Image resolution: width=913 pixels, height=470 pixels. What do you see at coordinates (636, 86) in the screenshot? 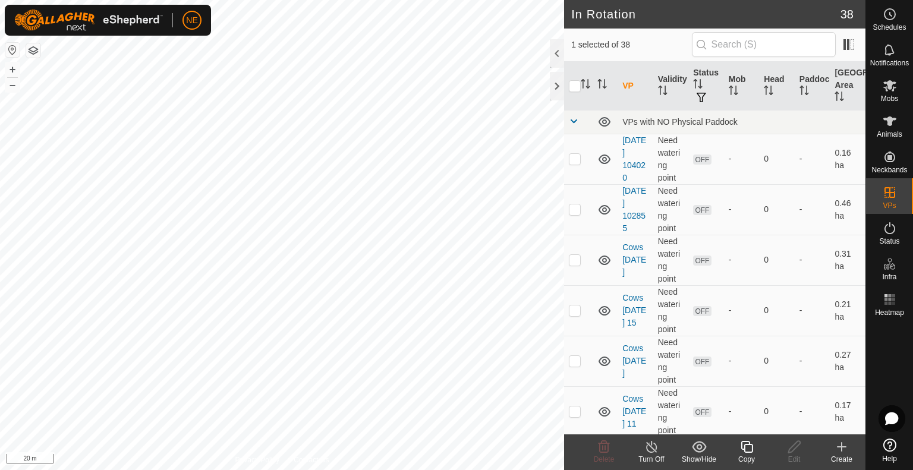
I see `th: VP` at bounding box center [636, 86].